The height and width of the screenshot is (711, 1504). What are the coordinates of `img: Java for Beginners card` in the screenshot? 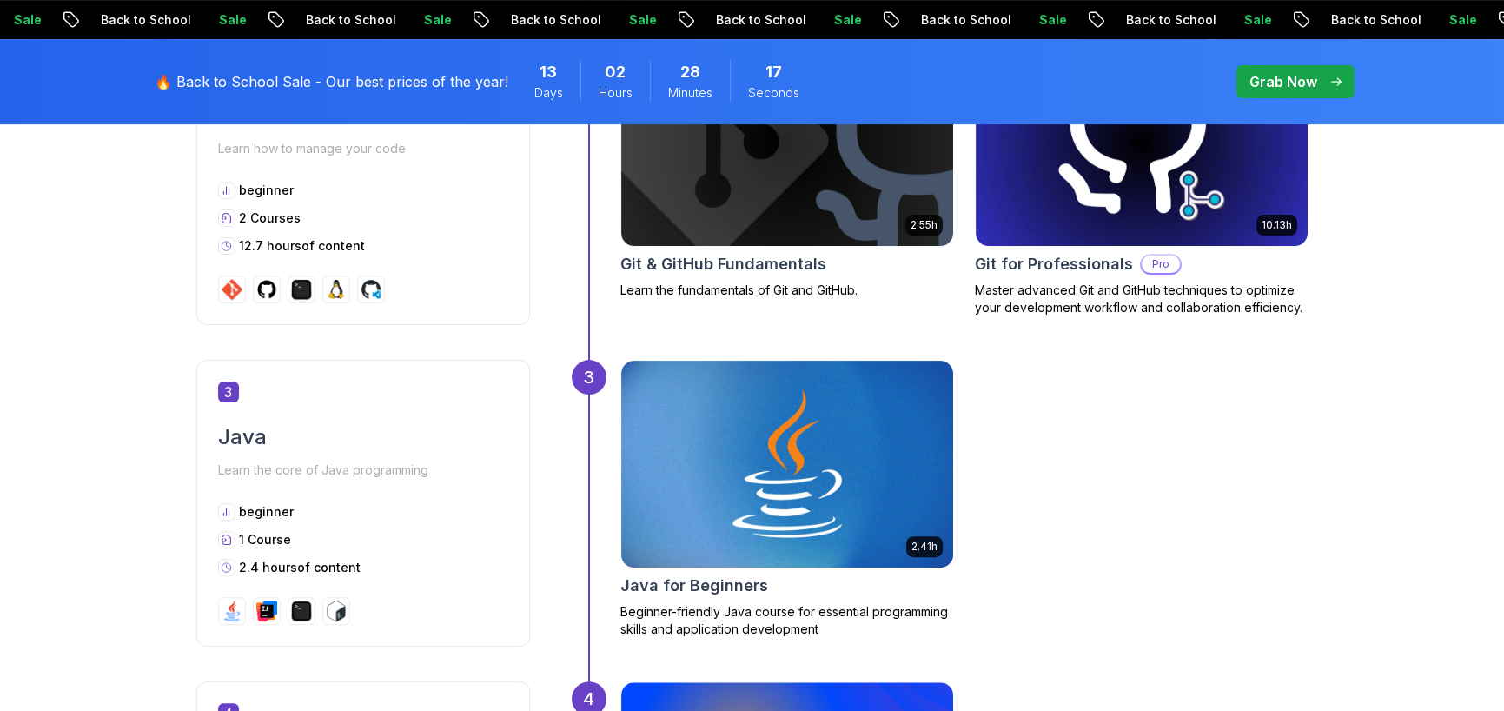 It's located at (787, 464).